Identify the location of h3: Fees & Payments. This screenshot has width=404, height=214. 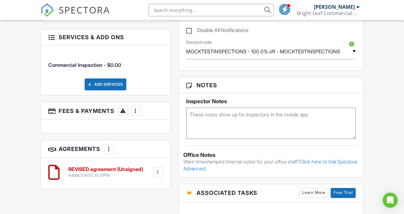
(106, 111).